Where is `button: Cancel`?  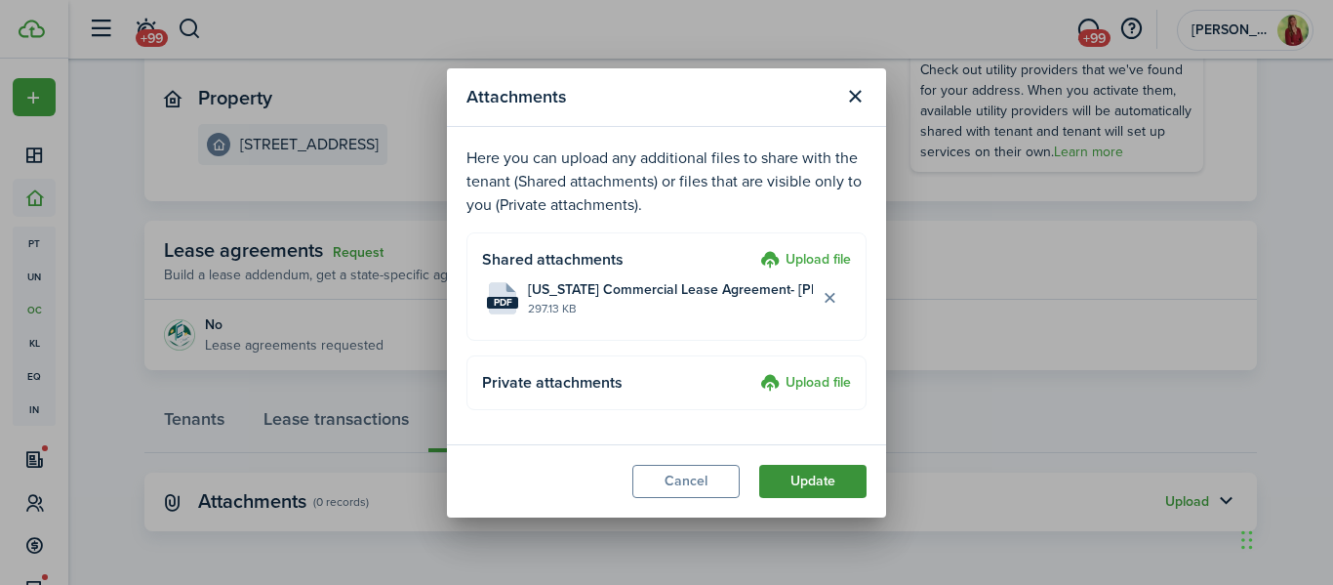
button: Cancel is located at coordinates (686, 481).